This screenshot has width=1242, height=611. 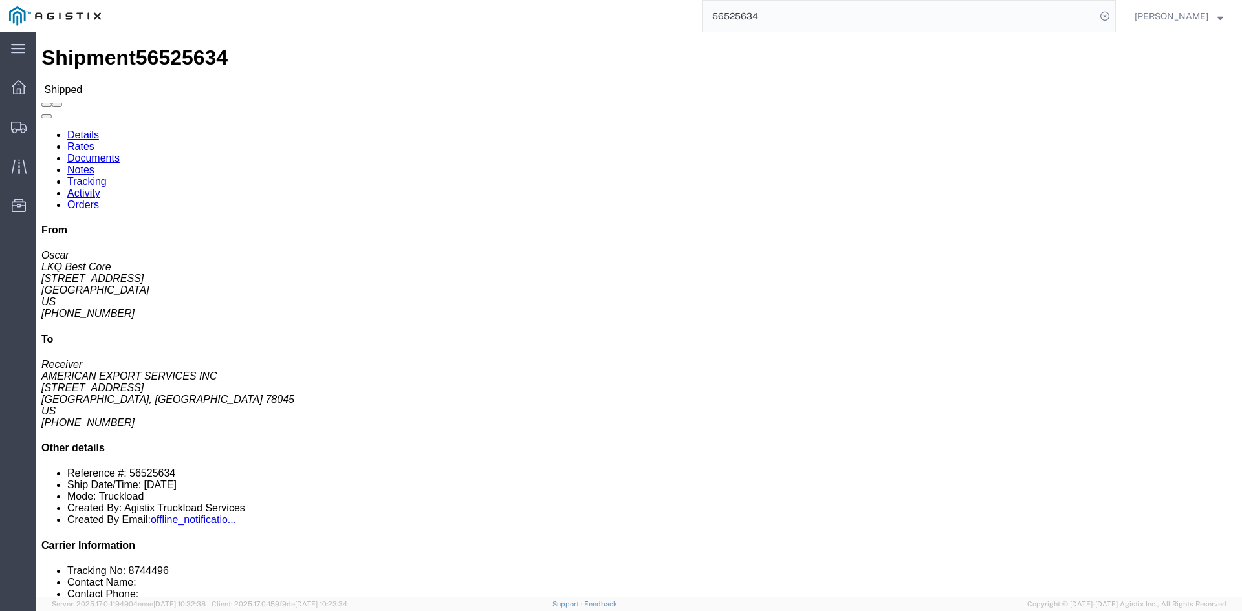 What do you see at coordinates (600, 604) in the screenshot?
I see `a: Feedback` at bounding box center [600, 604].